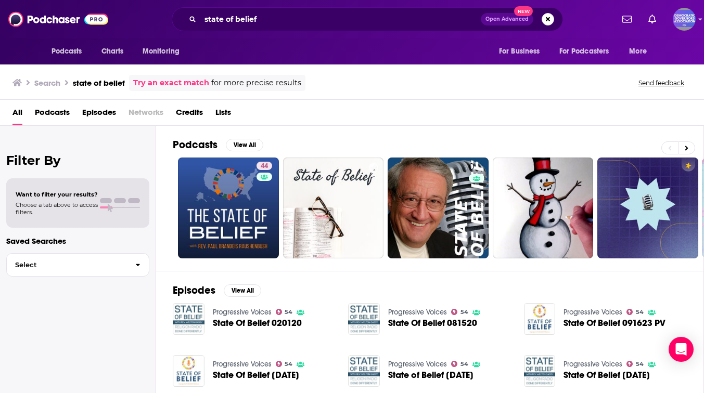 This screenshot has width=704, height=393. Describe the element at coordinates (661, 83) in the screenshot. I see `button: Send feedback` at that location.